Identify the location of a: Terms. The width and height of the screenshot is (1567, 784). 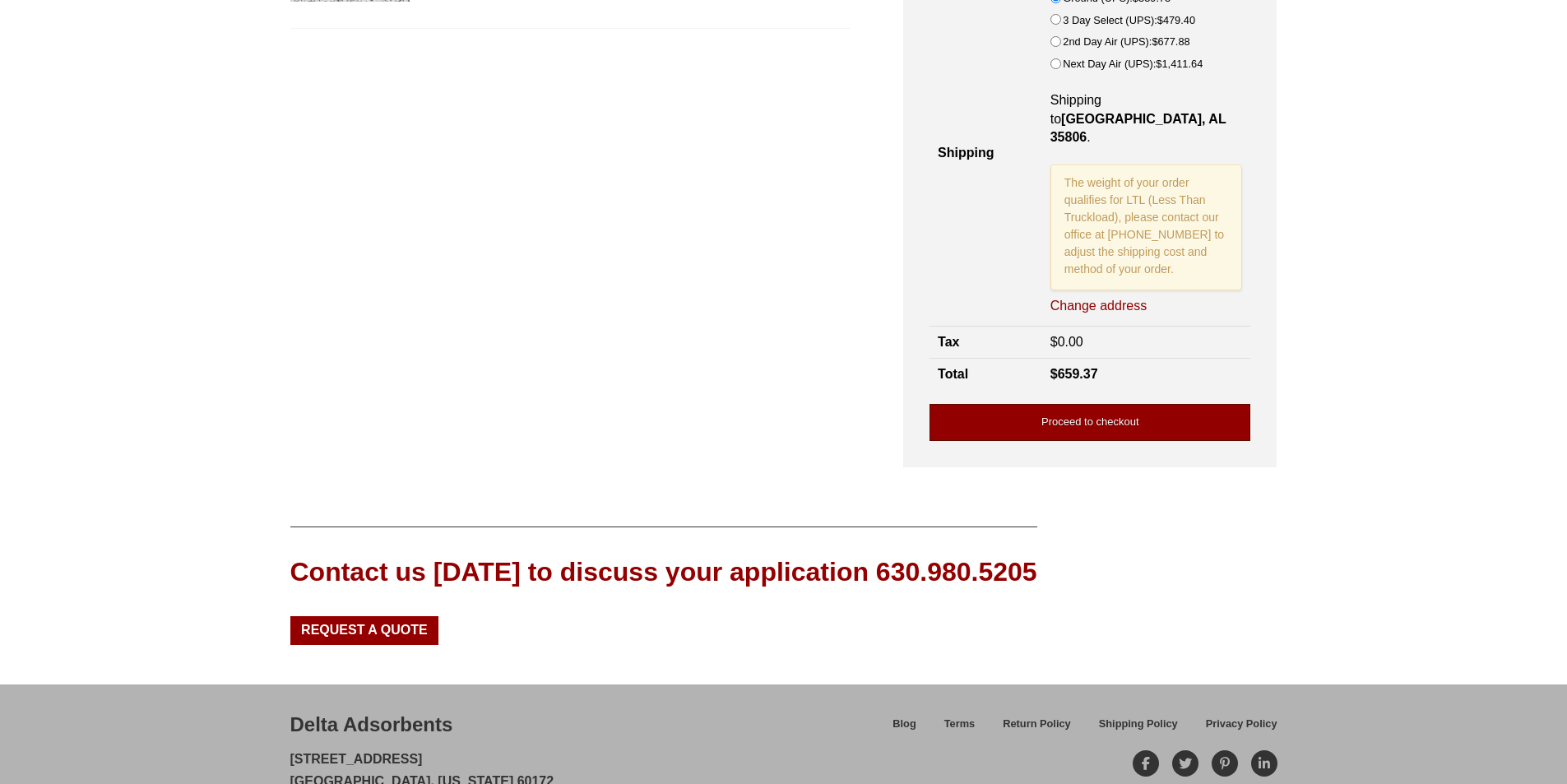
(959, 729).